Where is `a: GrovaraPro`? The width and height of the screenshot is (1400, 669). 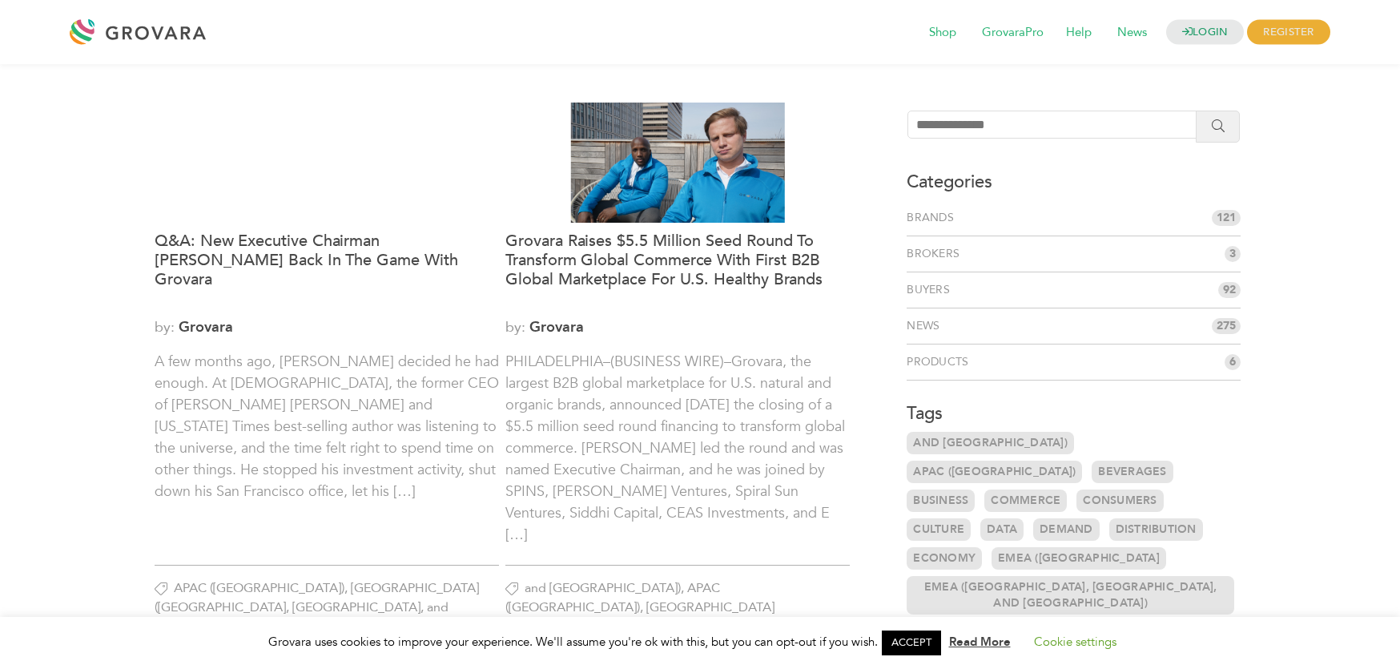
a: GrovaraPro is located at coordinates (1012, 33).